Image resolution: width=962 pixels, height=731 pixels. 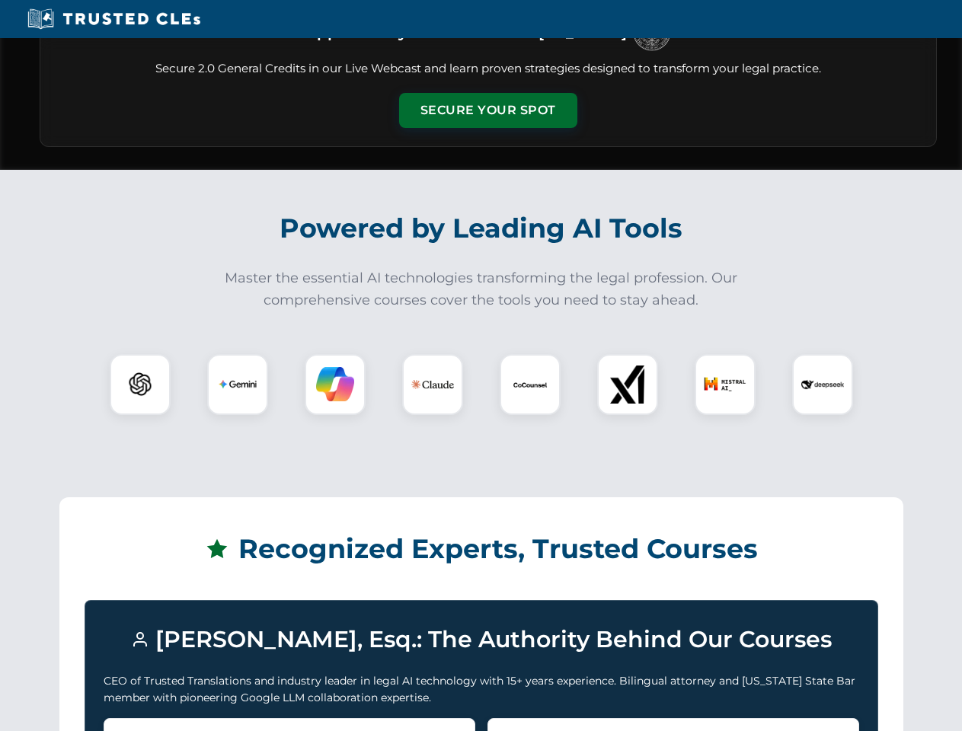 What do you see at coordinates (488, 69) in the screenshot?
I see `p: Secure 2.0 General Credits in our Live Webcast and learn proven strategies designed to transform ...` at bounding box center [488, 69].